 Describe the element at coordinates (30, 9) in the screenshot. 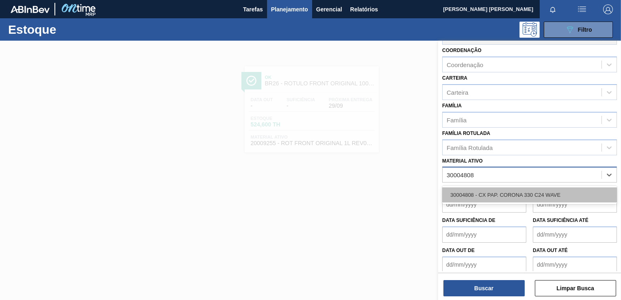

I see `img: TNhmsLtSVTkK8tSr43FrP2fwEKptu5GPRR3wAAAABJRU5ErkJggg==` at that location.